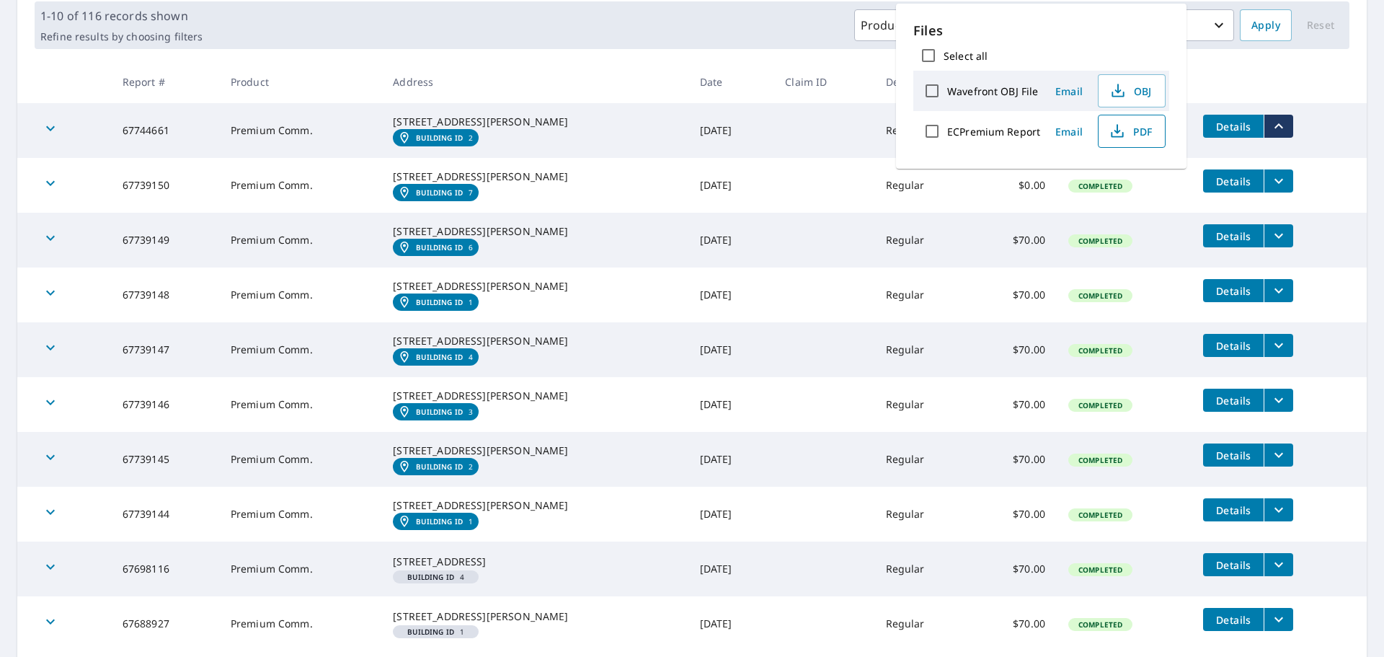  Describe the element at coordinates (1266, 25) in the screenshot. I see `span: Apply` at that location.